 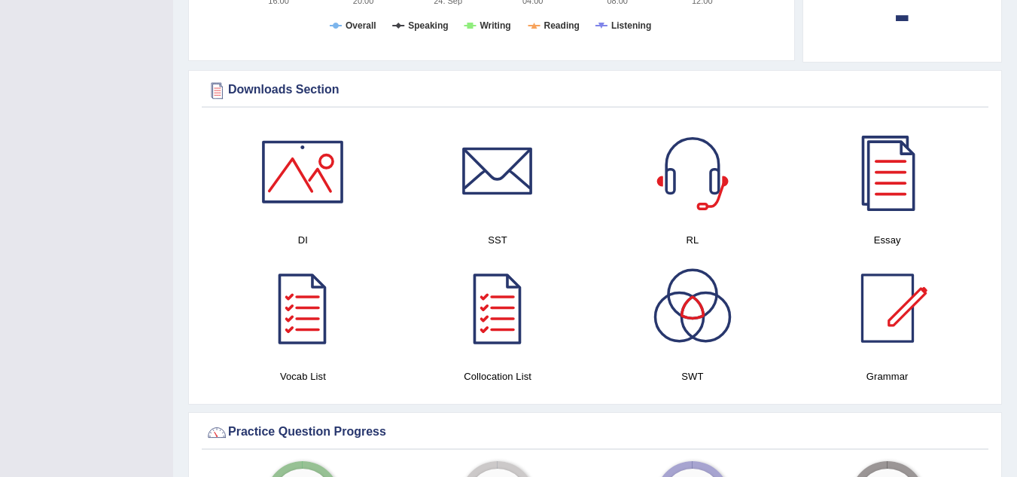 What do you see at coordinates (631, 26) in the screenshot?
I see `tspan: Listening` at bounding box center [631, 26].